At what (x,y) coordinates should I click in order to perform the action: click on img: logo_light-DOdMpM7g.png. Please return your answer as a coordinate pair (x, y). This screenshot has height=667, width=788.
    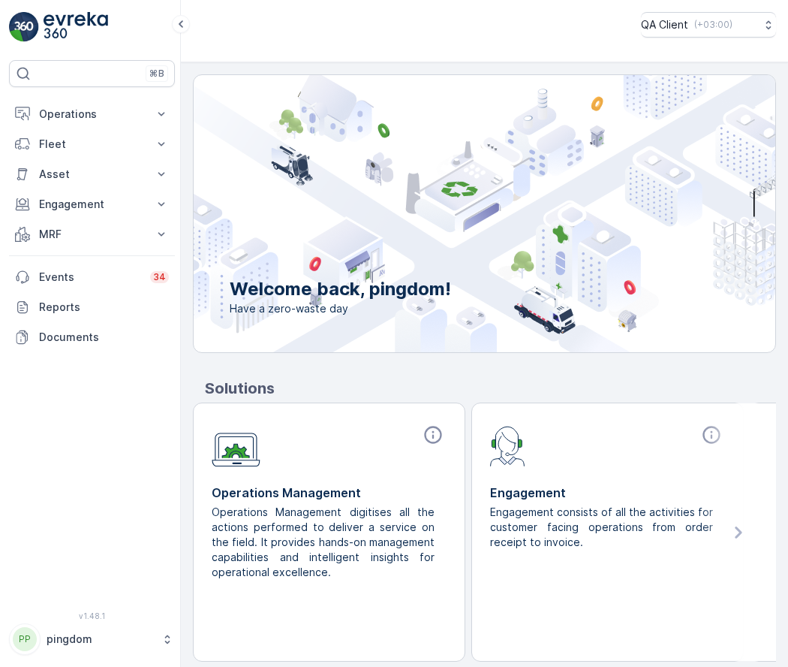
    Looking at the image, I should click on (76, 27).